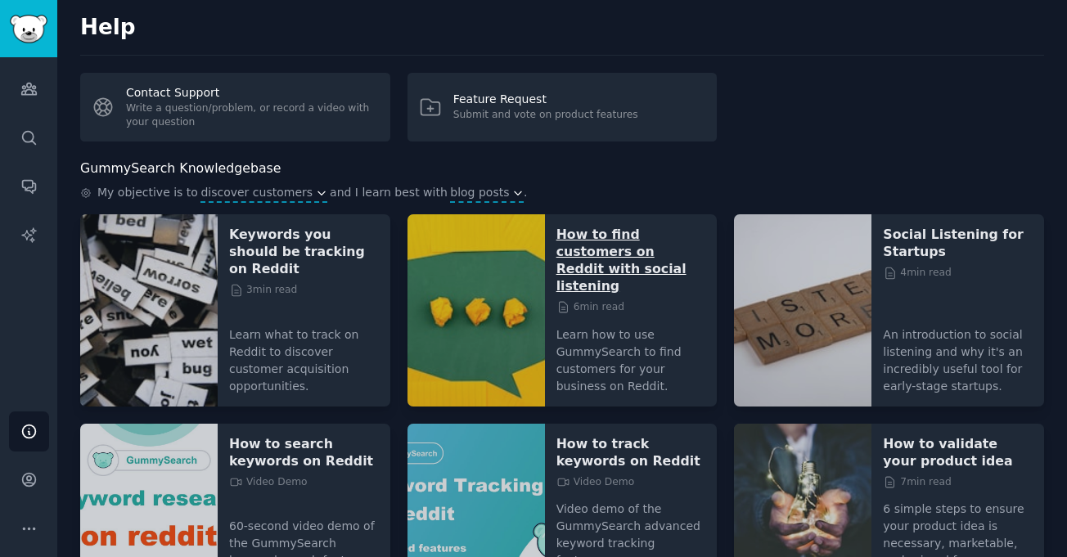 The height and width of the screenshot is (557, 1067). Describe the element at coordinates (916, 483) in the screenshot. I see `span: 7 min read` at that location.